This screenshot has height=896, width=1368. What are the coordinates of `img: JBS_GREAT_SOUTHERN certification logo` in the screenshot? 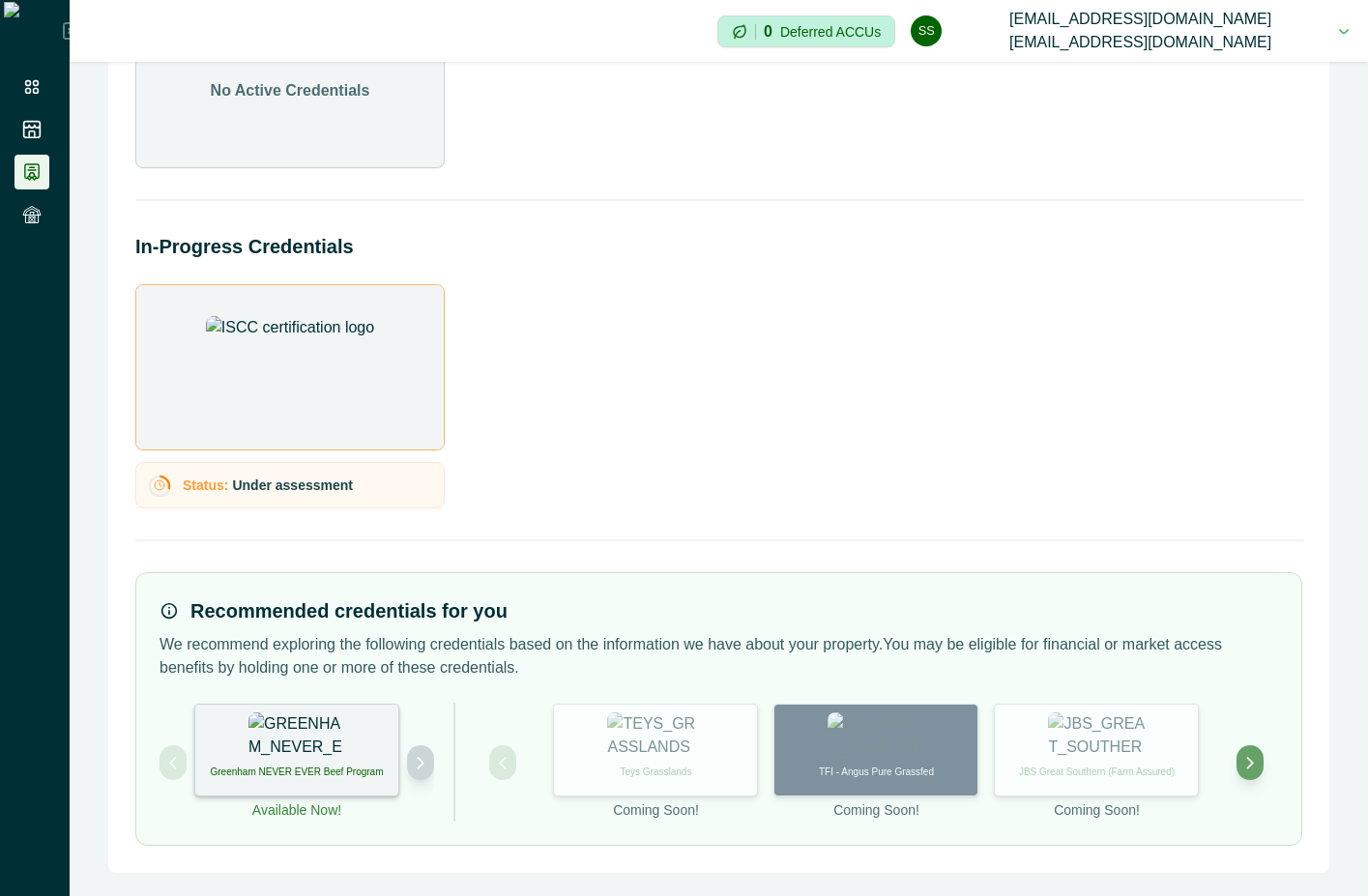 It's located at (1097, 737).